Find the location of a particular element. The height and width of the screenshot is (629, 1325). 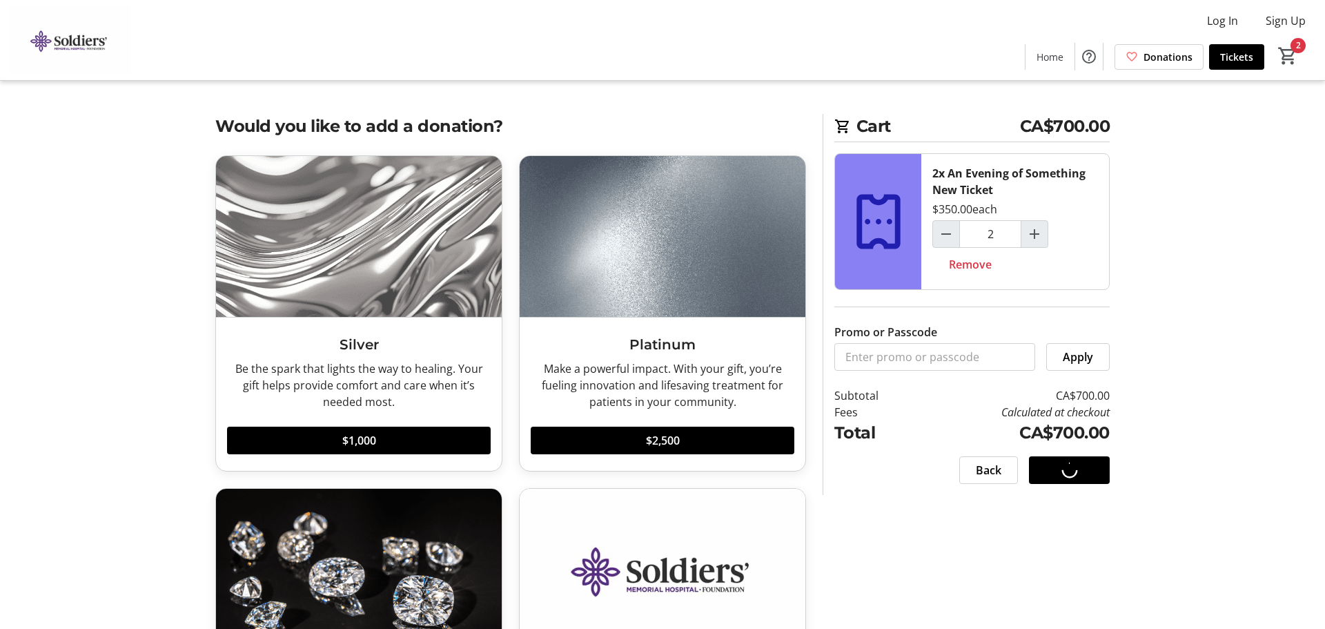

span: Donations is located at coordinates (1167, 57).